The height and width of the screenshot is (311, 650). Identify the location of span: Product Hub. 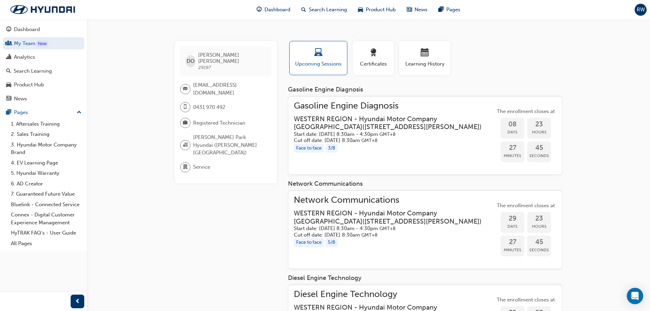
(381, 10).